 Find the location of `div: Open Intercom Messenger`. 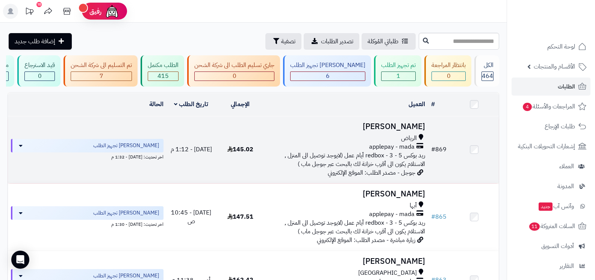

div: Open Intercom Messenger is located at coordinates (20, 259).